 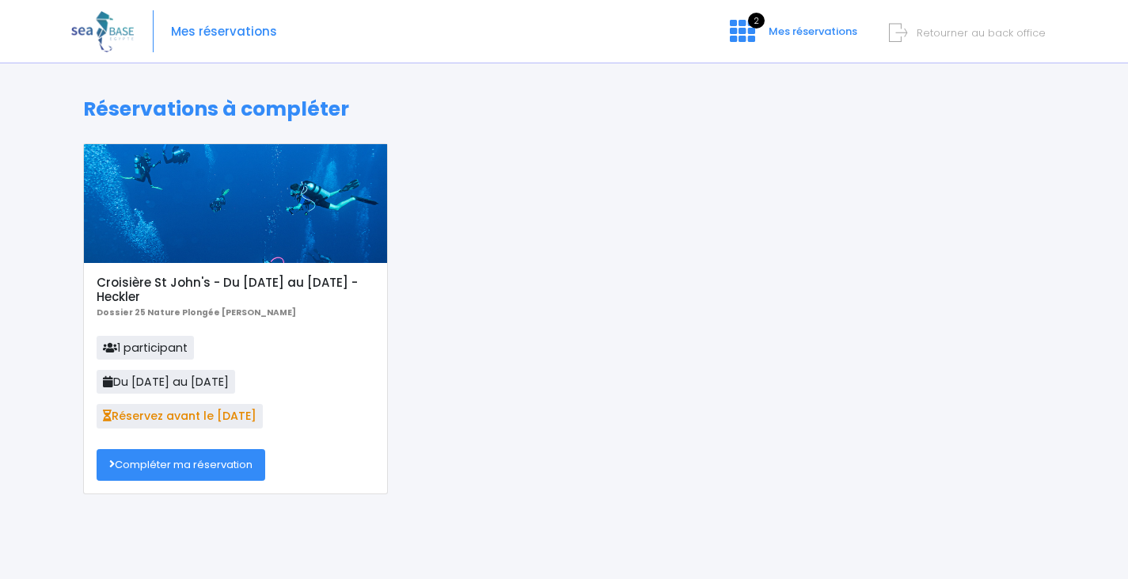 I want to click on a: 2 Mes réservations, so click(x=792, y=36).